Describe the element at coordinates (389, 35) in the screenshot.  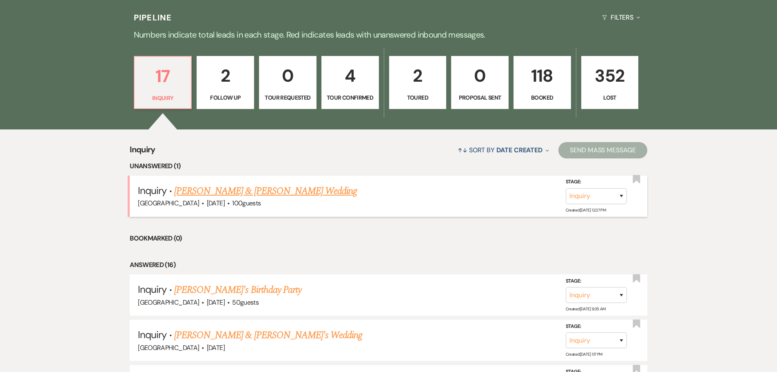
I see `p: Numbers indicate total leads in each stage. Red indicates leads with unanswered inbound messages.` at that location.